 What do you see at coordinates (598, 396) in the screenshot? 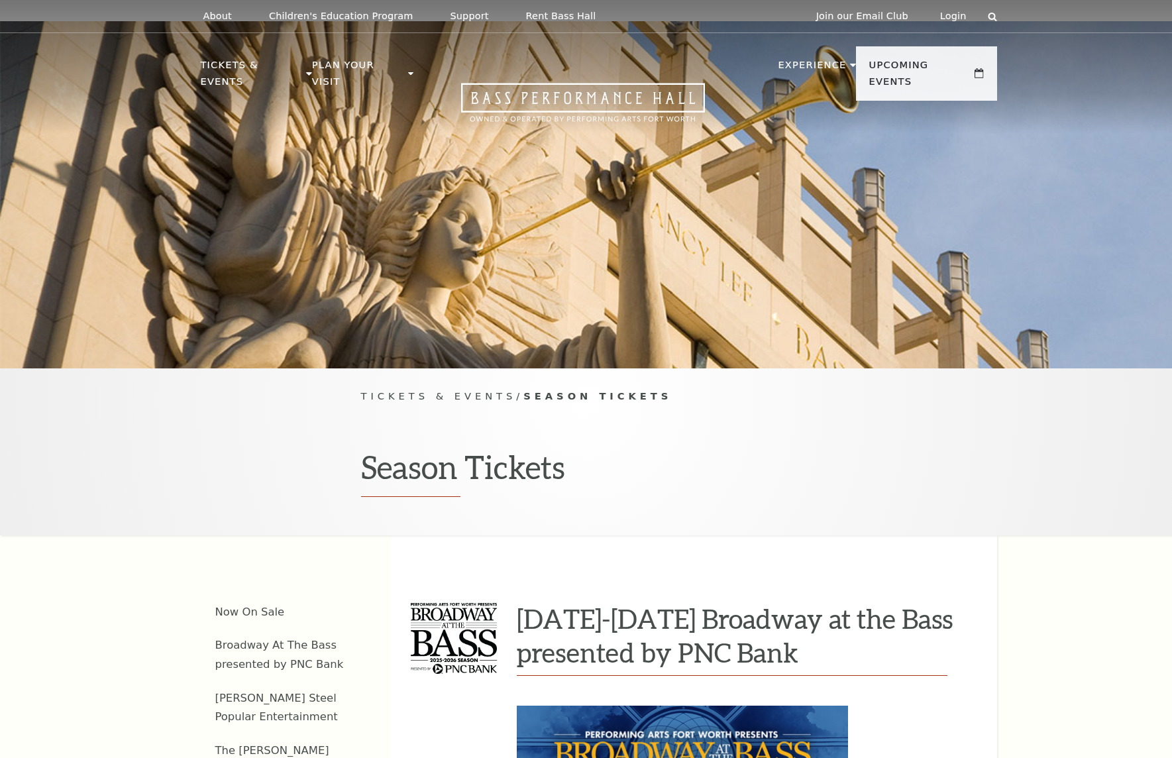
I see `span: Season Tickets` at bounding box center [598, 396].